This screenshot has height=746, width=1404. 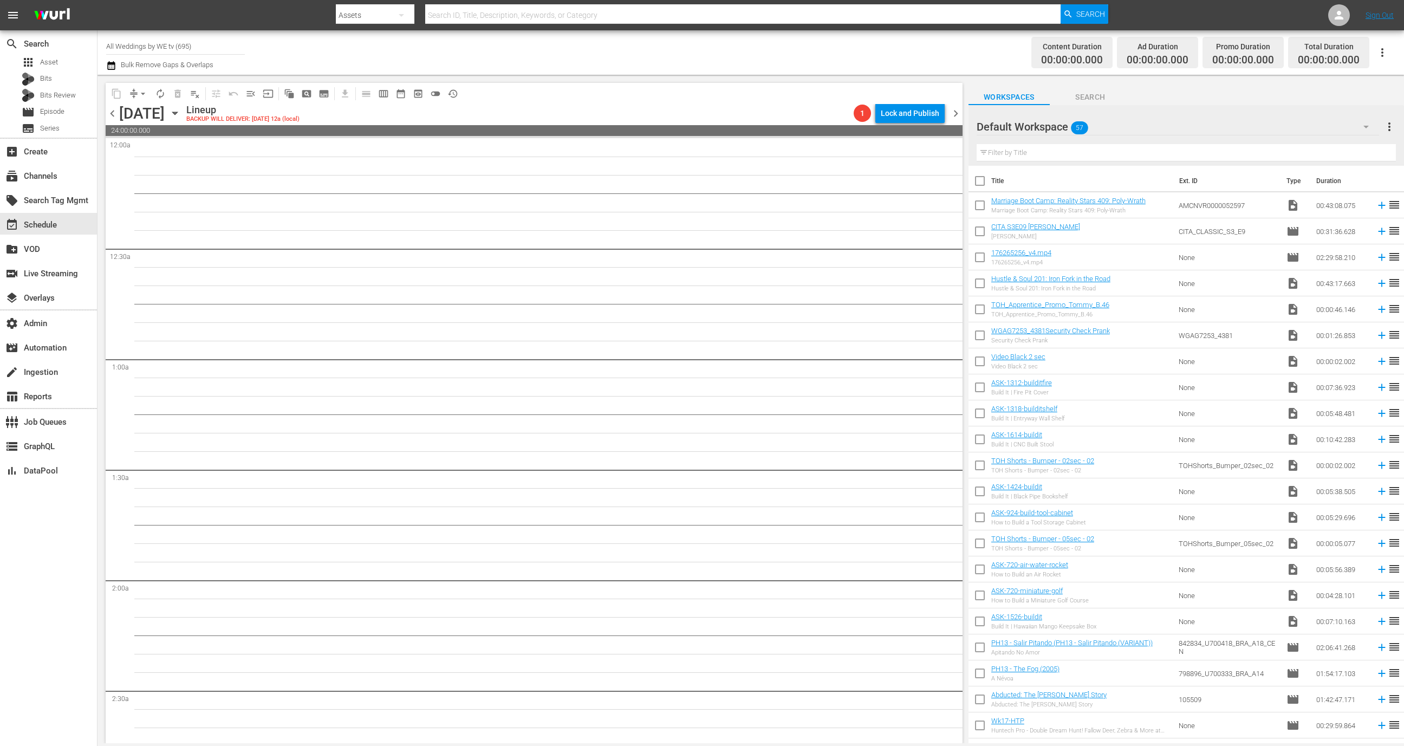 I want to click on th: Duration, so click(x=1343, y=181).